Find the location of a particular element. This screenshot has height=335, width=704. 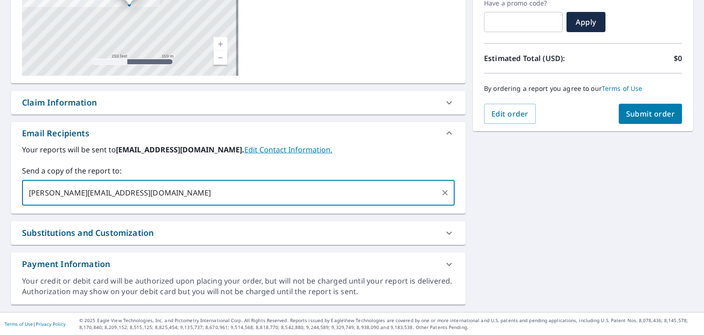

div: Your credit or debit card will be authorized upon placing your order, but will not be charged unt... is located at coordinates (238, 286).